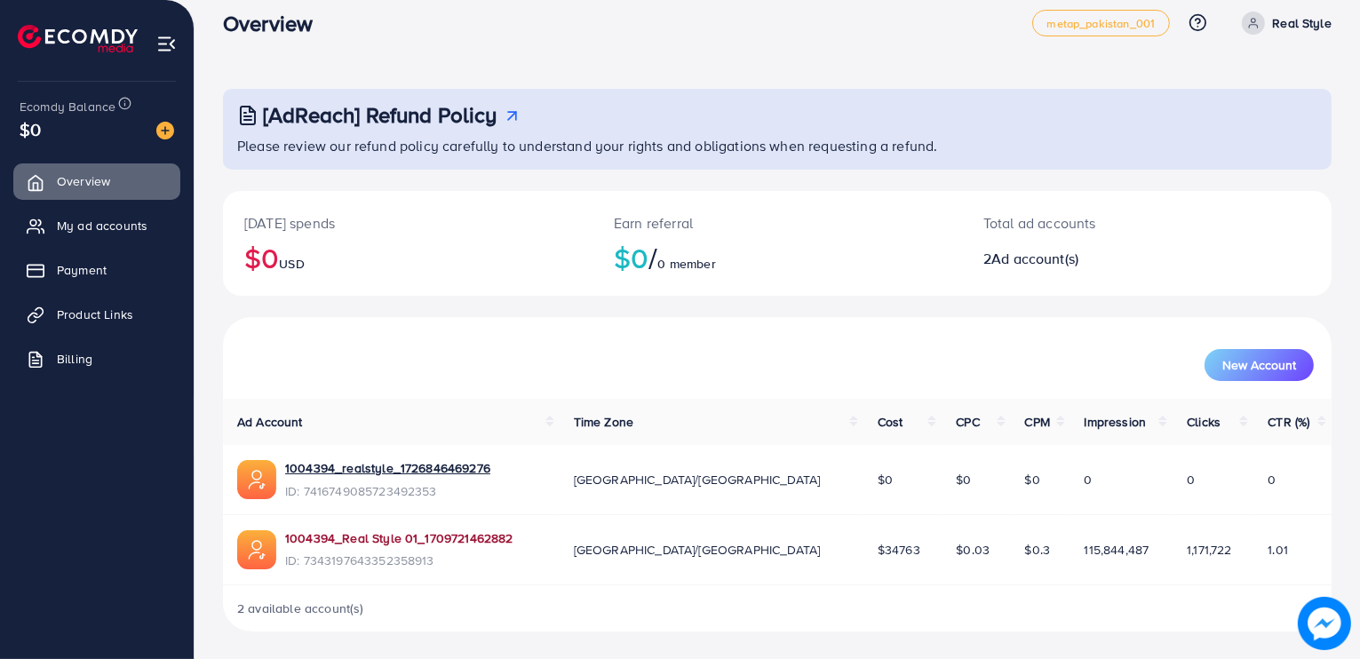 The image size is (1360, 659). I want to click on span: Cost, so click(890, 422).